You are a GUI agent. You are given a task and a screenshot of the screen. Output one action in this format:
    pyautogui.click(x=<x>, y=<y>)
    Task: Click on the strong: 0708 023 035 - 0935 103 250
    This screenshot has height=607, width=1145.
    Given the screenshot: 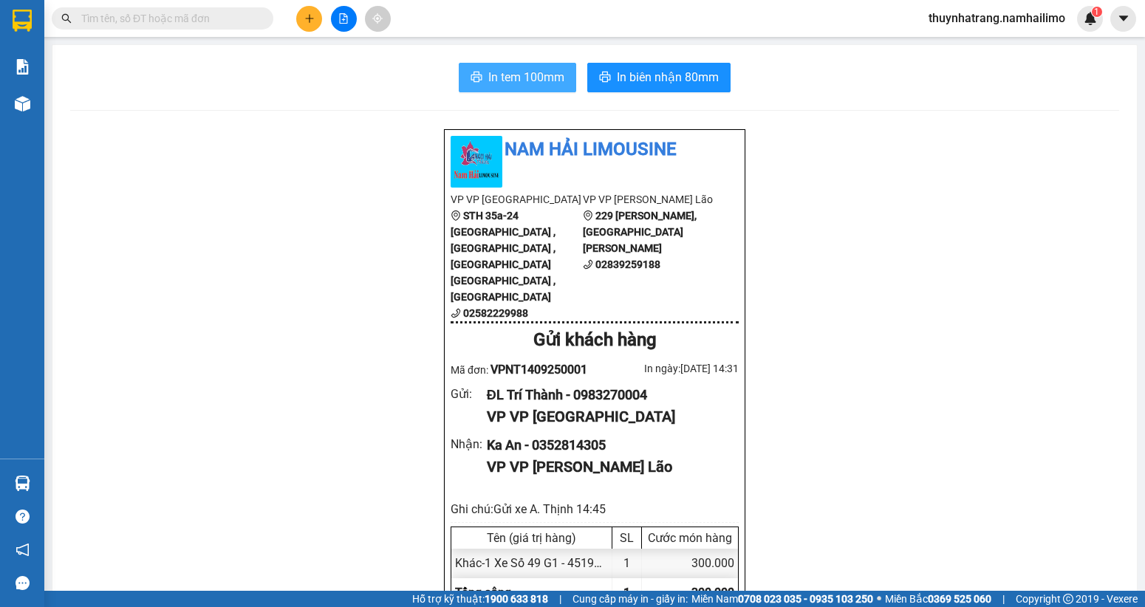 What is the action you would take?
    pyautogui.click(x=806, y=599)
    